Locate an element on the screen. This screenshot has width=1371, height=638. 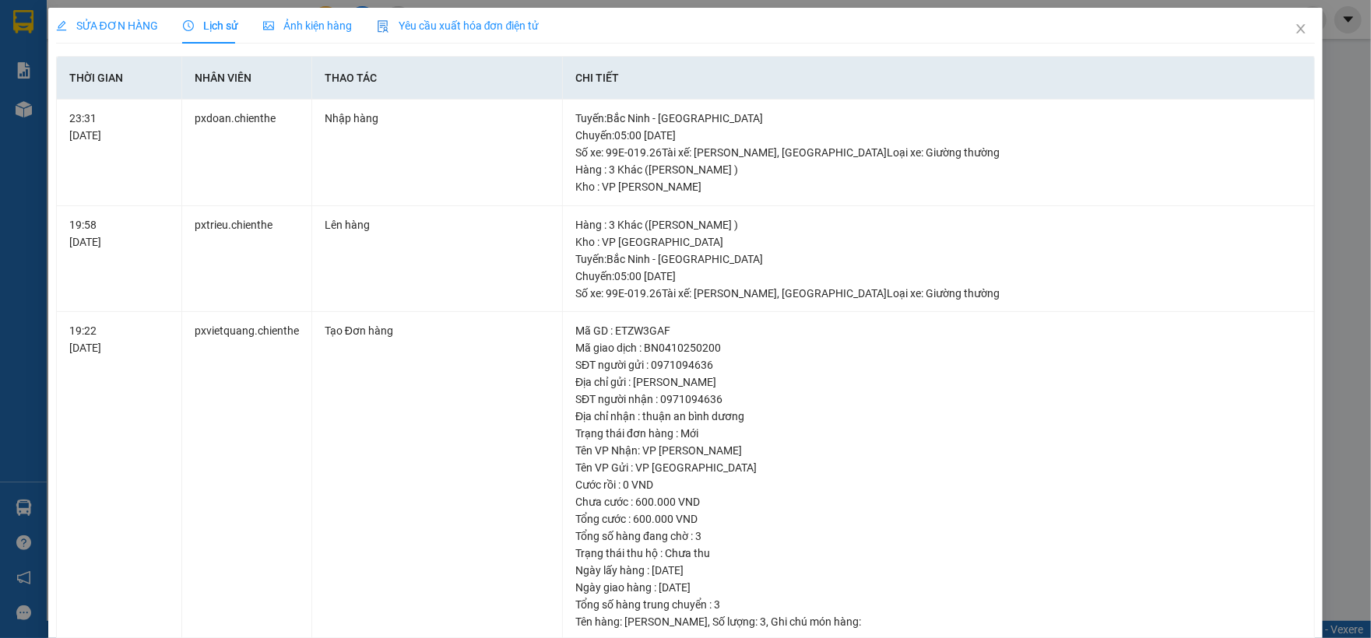
div: Tổng số hàng trung chuyển : 3 is located at coordinates (938, 605).